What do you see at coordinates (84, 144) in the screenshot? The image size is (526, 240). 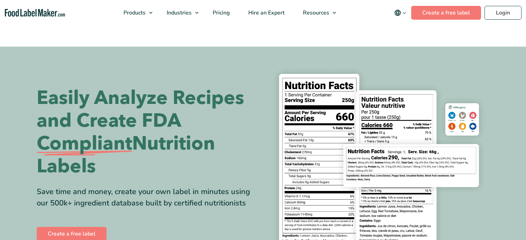 I see `span: Compliant` at bounding box center [84, 144].